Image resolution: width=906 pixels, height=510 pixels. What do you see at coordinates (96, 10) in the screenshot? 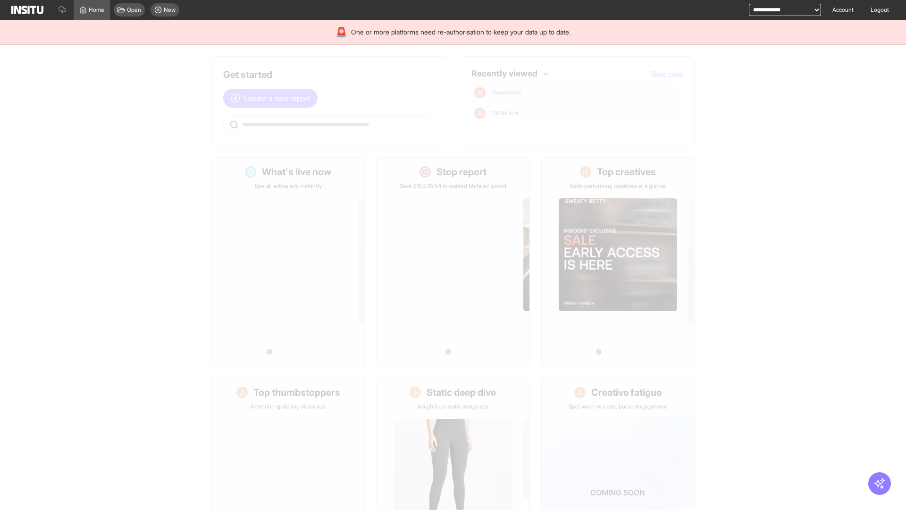
I see `span: Home` at bounding box center [96, 10].